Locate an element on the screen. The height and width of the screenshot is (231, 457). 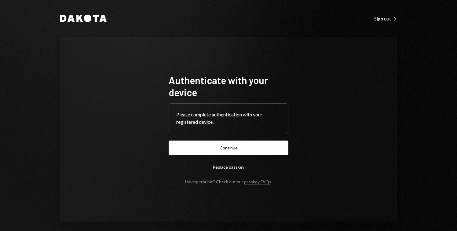
button: Continue is located at coordinates (229, 148).